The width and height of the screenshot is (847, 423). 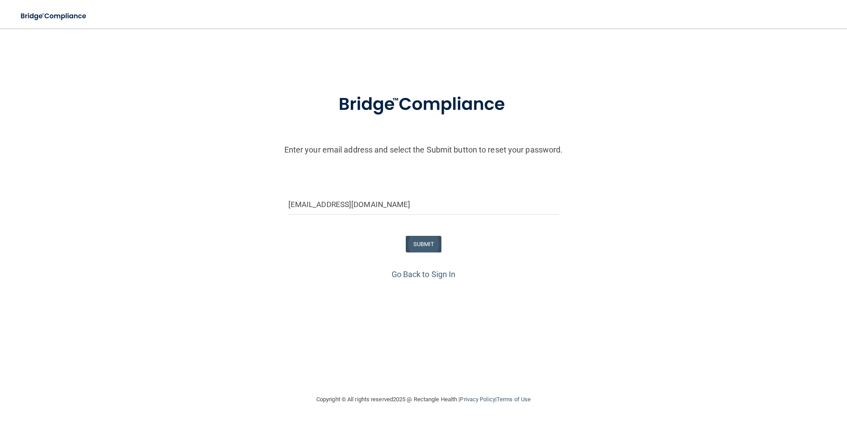 What do you see at coordinates (477, 399) in the screenshot?
I see `a: Privacy Policy` at bounding box center [477, 399].